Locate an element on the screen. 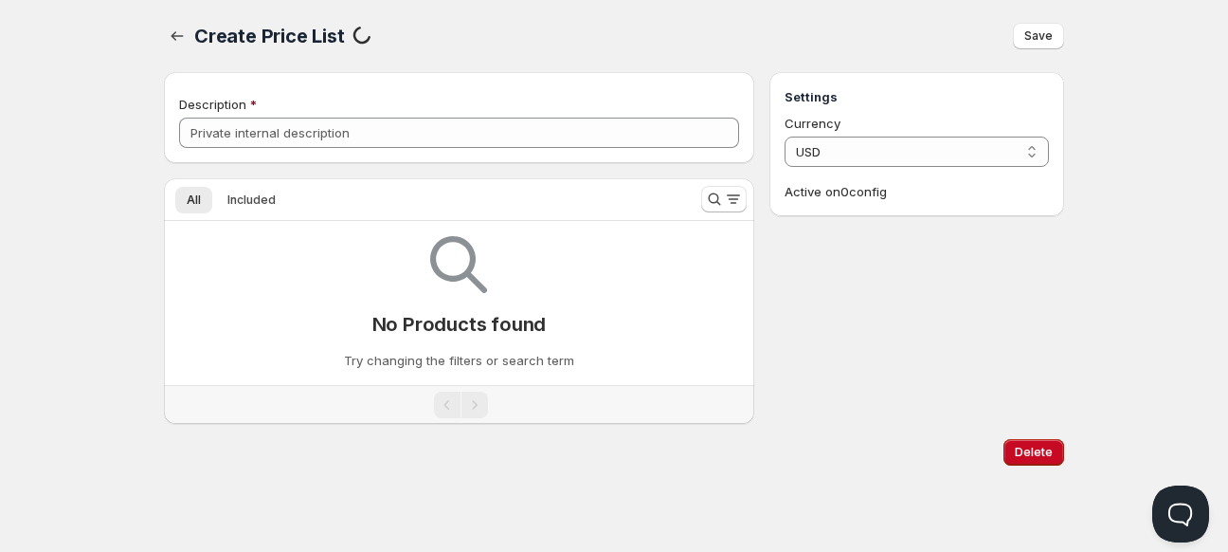 The image size is (1228, 552). button: Delete is located at coordinates (1034, 452).